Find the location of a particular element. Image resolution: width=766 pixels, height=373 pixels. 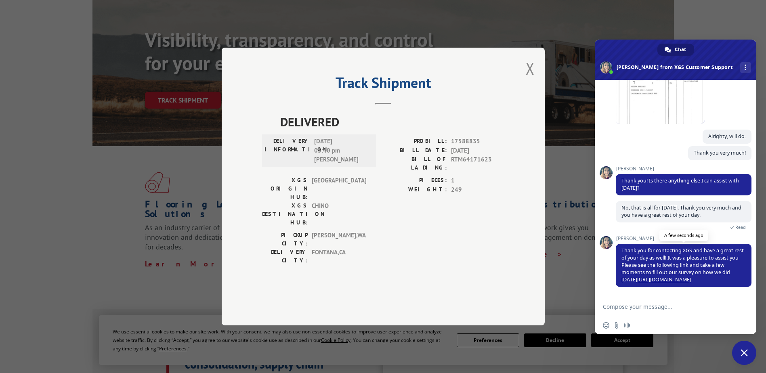

span: Insert an emoji is located at coordinates (606, 326).